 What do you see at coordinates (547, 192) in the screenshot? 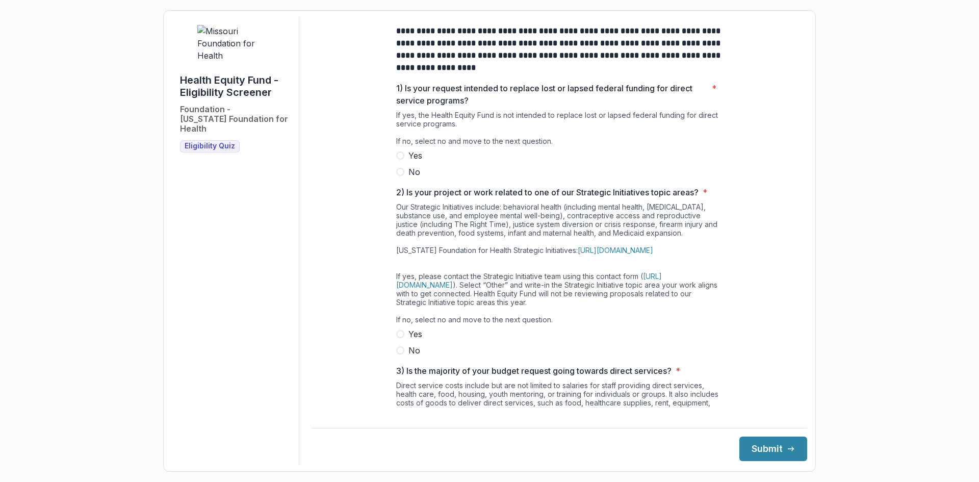
I see `p: 2) Is your project or work related to one of our Strategic Initiatives topic areas?` at bounding box center [547, 192].